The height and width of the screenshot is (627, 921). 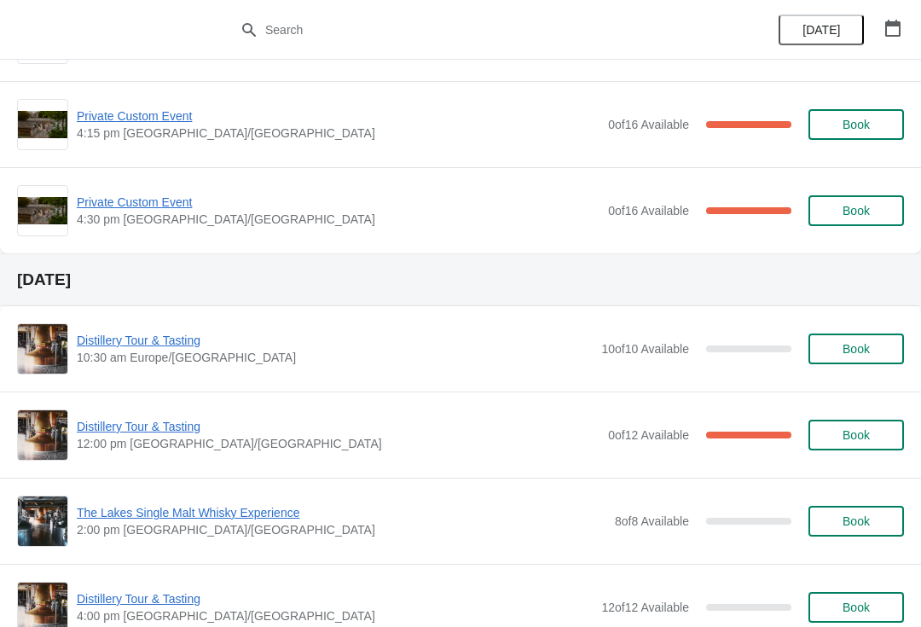 I want to click on img: The Lakes Single Malt Whisky Experience | | 2:00 pm Europe/London, so click(x=43, y=521).